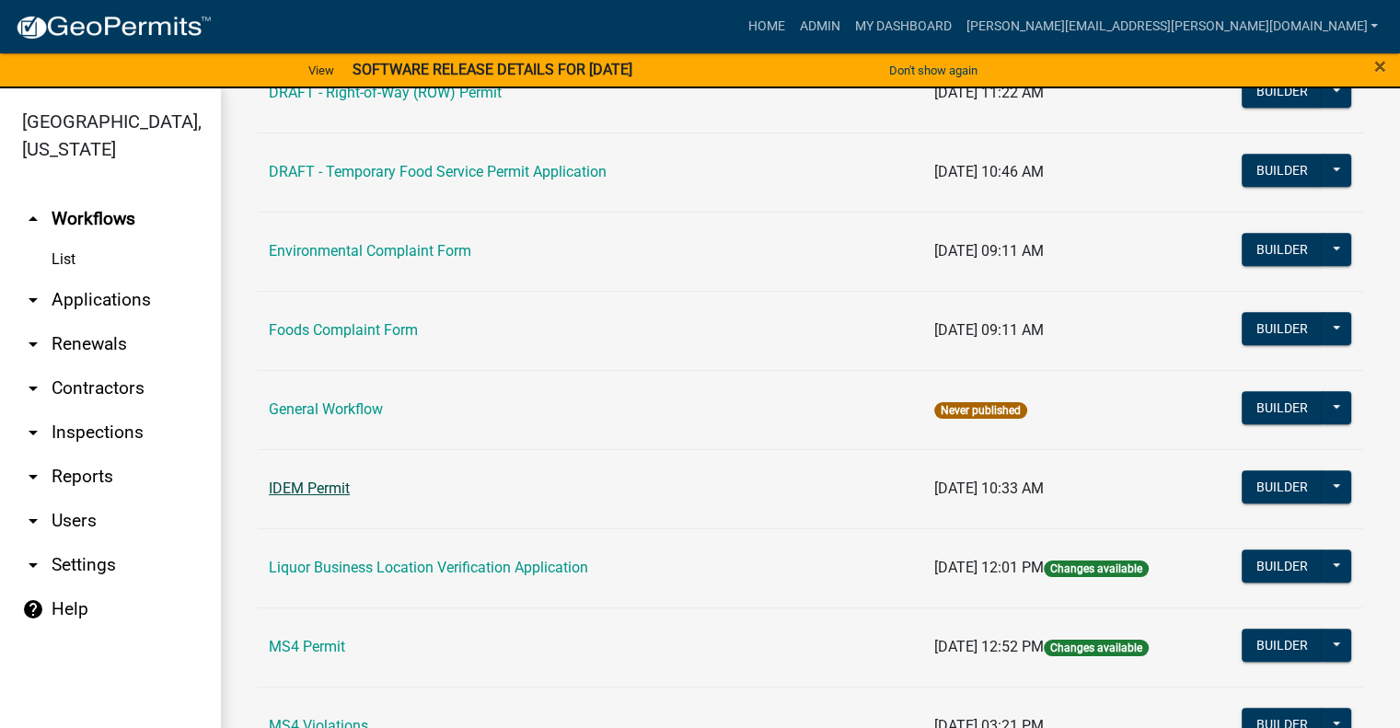 This screenshot has width=1400, height=728. What do you see at coordinates (33, 219) in the screenshot?
I see `i: arrow_drop_up` at bounding box center [33, 219].